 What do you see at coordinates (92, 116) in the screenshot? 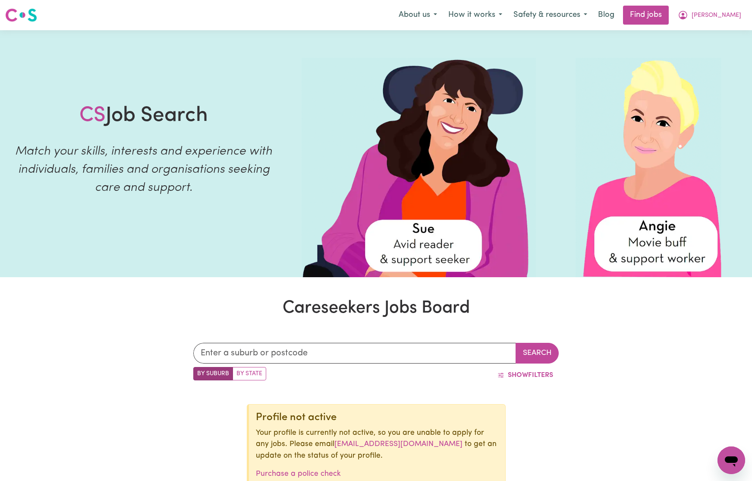
I see `span: CS` at bounding box center [92, 116].